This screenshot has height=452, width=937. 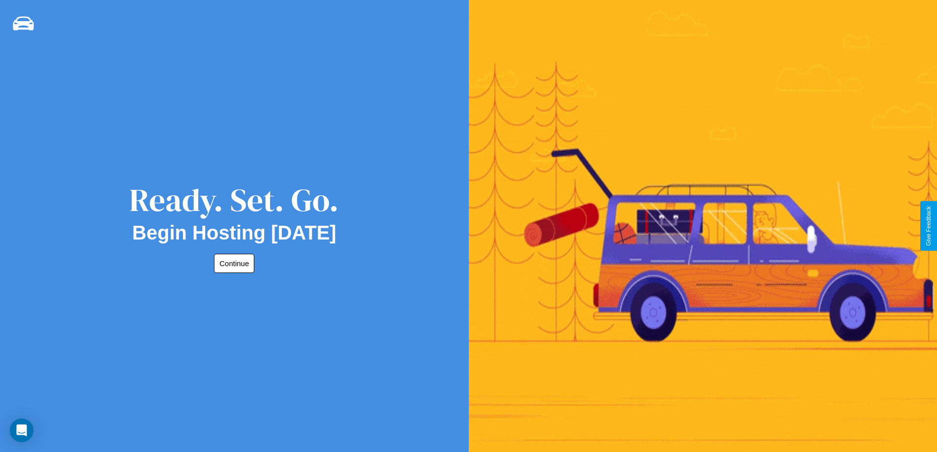 I want to click on div: Ready. Set. Go., so click(x=234, y=200).